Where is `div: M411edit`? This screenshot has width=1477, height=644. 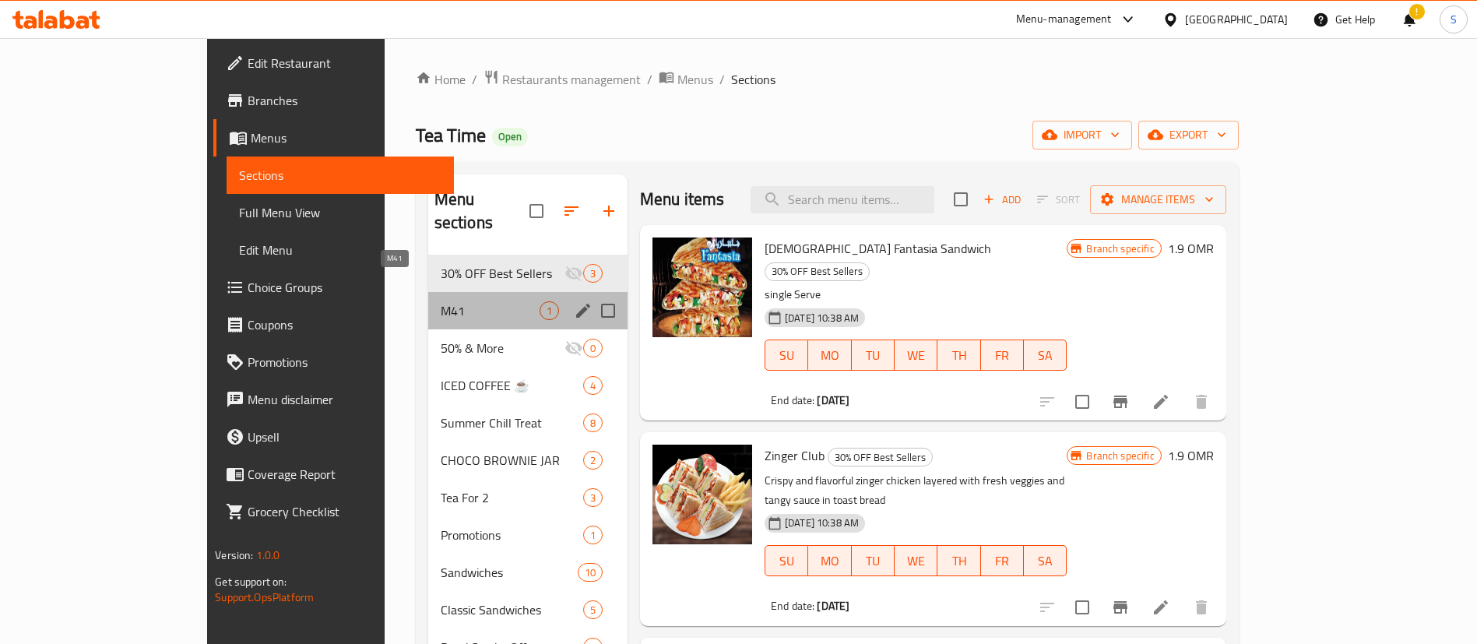
div: M411edit is located at coordinates (528, 311).